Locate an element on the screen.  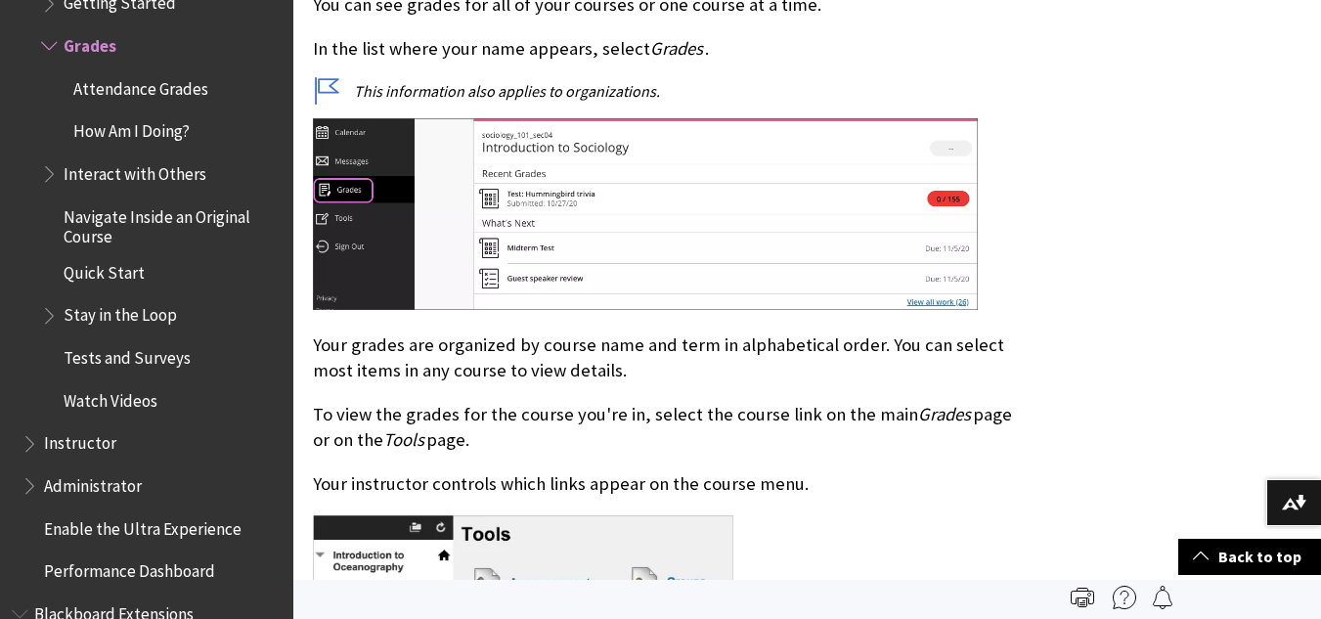
p: This information also applies to organizations. is located at coordinates (662, 91).